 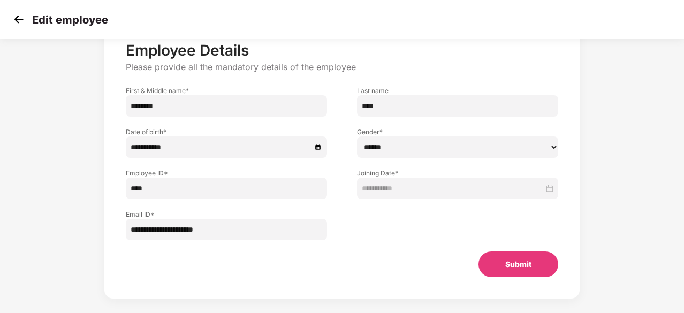 I want to click on label: Email ID, so click(x=226, y=214).